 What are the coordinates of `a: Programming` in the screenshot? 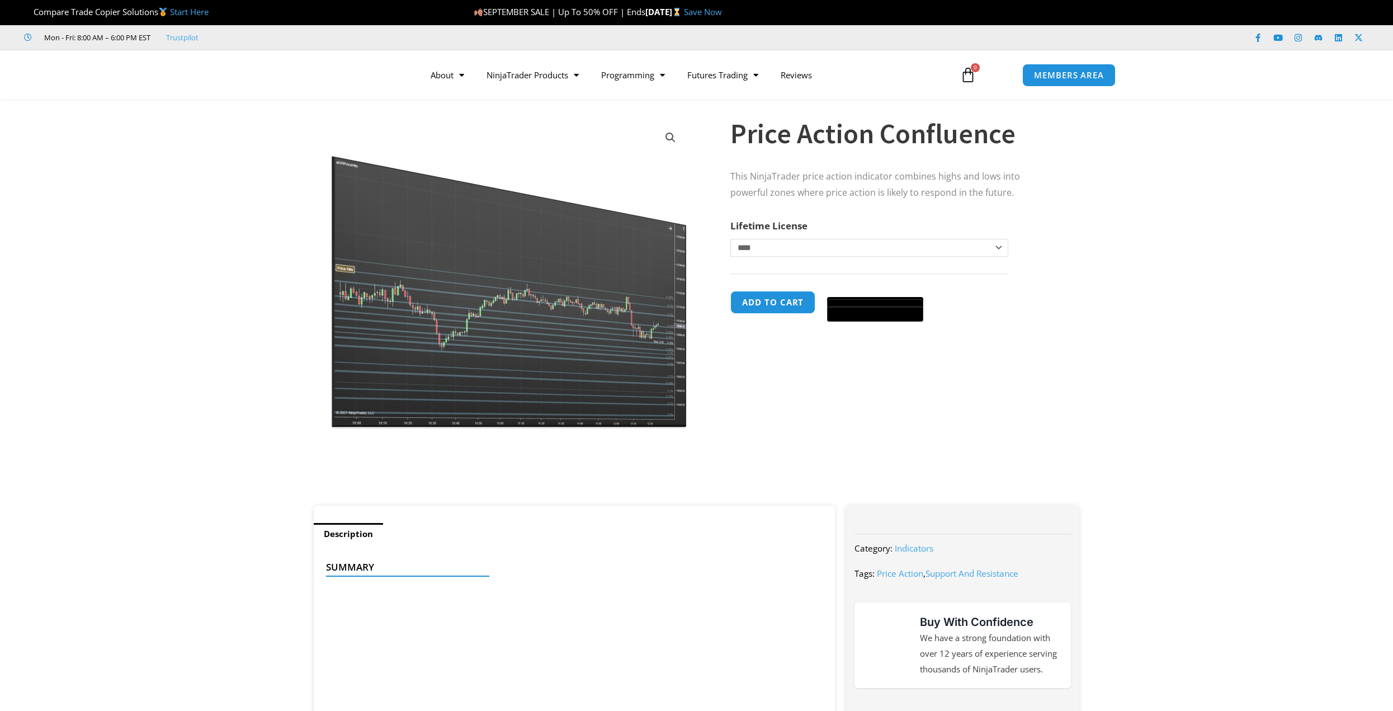 It's located at (633, 75).